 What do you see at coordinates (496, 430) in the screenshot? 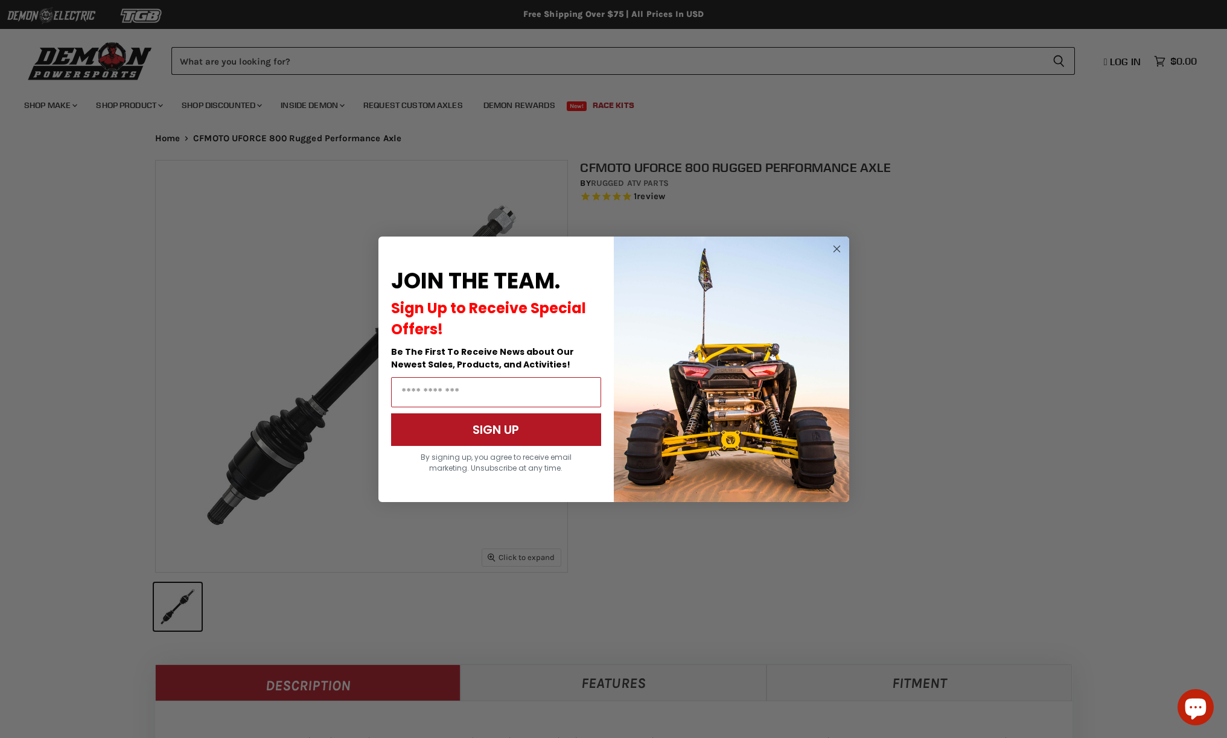
I see `button: SIGN UP` at bounding box center [496, 430].